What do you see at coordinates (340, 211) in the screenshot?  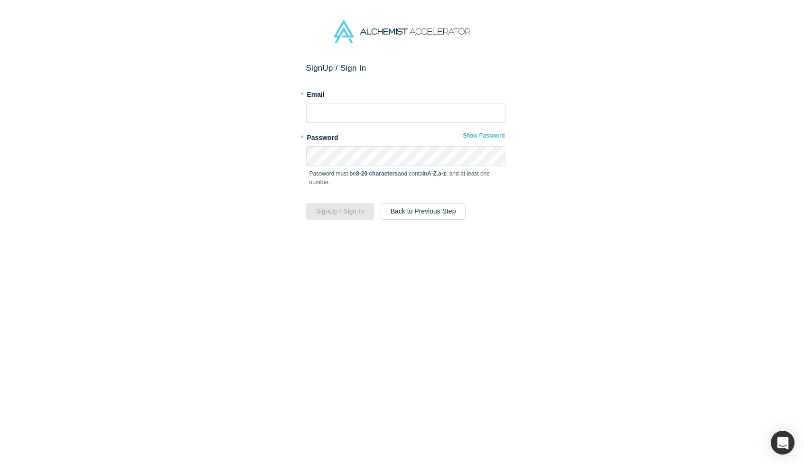 I see `button: SignUp / Sign In` at bounding box center [340, 211].